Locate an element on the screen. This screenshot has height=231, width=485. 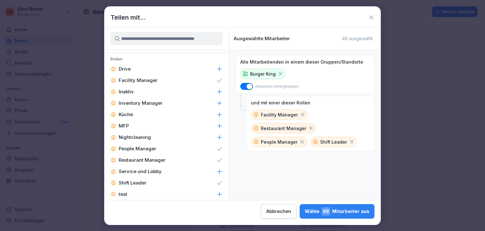
span: 49 is located at coordinates (326, 211).